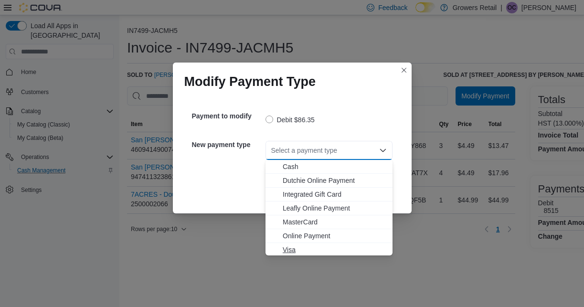  Describe the element at coordinates (329, 208) in the screenshot. I see `button: Leafly Online Payment` at that location.